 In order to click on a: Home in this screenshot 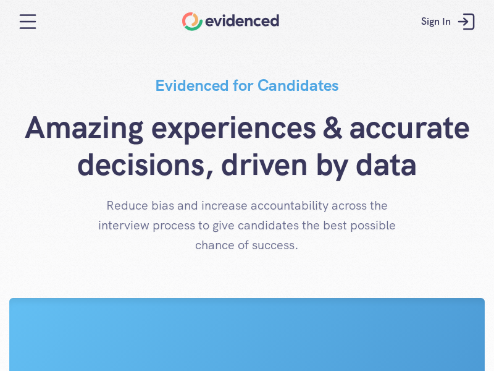, I will do `click(231, 22)`.